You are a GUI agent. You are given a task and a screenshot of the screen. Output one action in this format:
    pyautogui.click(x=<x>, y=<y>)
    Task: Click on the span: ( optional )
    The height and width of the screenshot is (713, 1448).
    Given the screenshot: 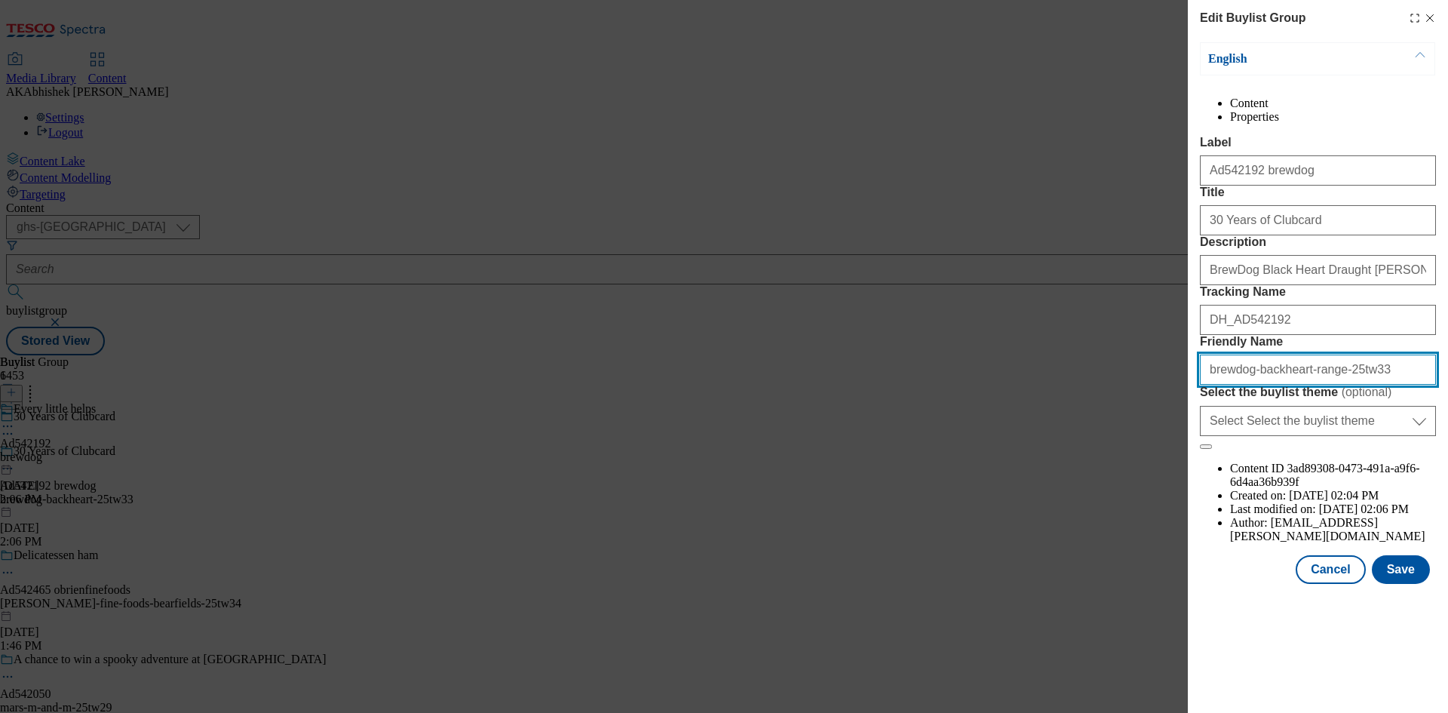 What is the action you would take?
    pyautogui.click(x=1366, y=391)
    